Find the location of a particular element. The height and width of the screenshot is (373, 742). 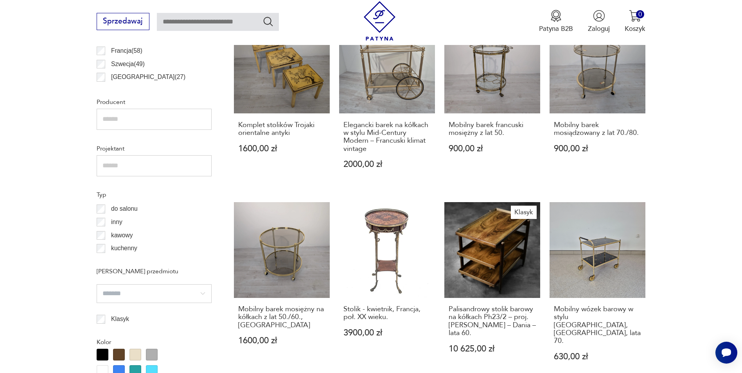

h3: Stolik - kwietnik, Francja, poł. XX wieku. is located at coordinates (387, 313).